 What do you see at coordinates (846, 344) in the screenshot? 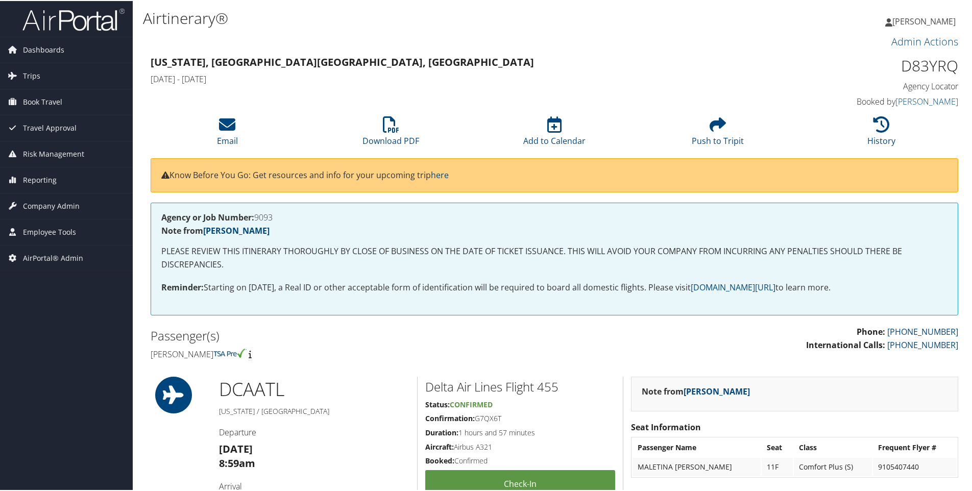
I see `strong: International Calls:` at bounding box center [846, 344].